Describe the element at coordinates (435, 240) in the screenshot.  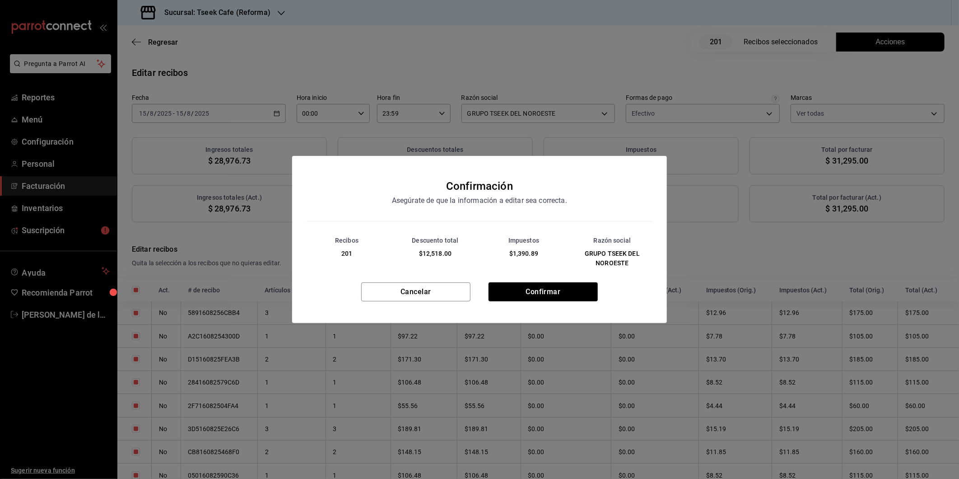
I see `div: Descuento total` at that location.